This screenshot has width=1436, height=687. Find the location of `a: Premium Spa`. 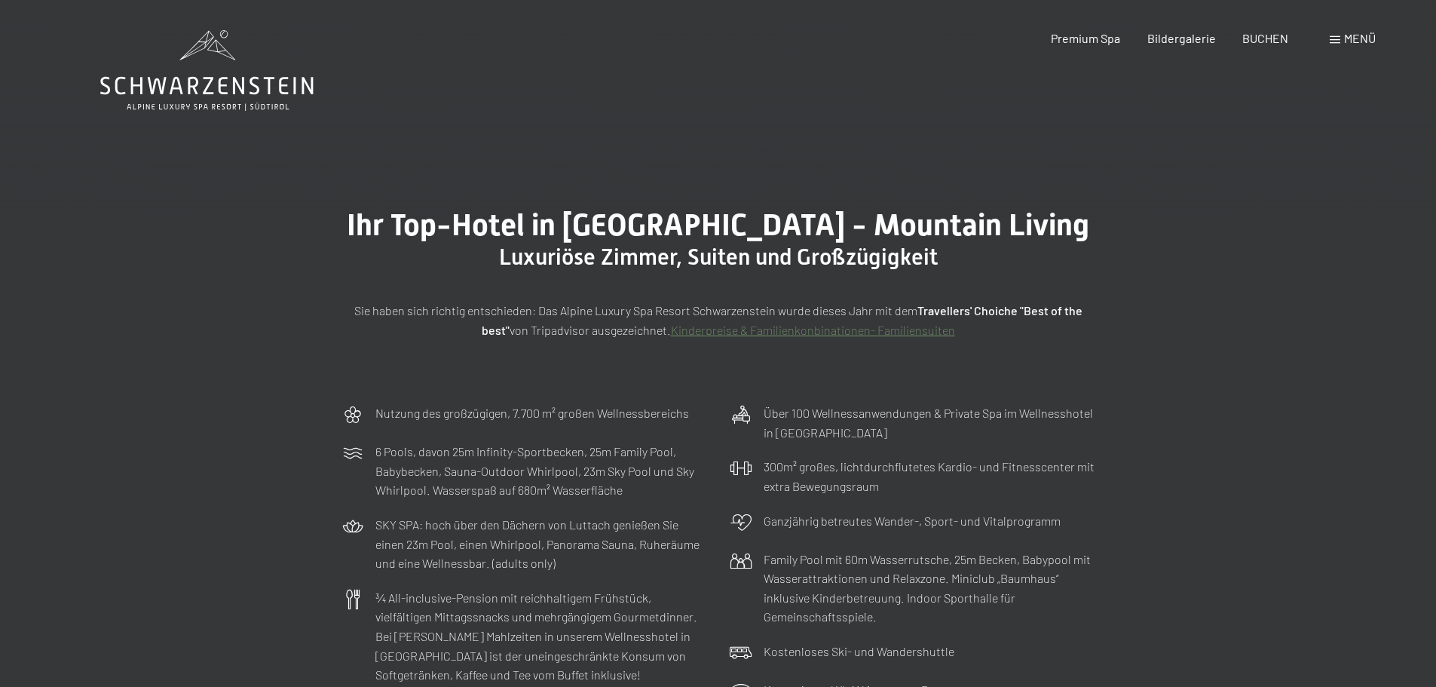

a: Premium Spa is located at coordinates (1086, 38).